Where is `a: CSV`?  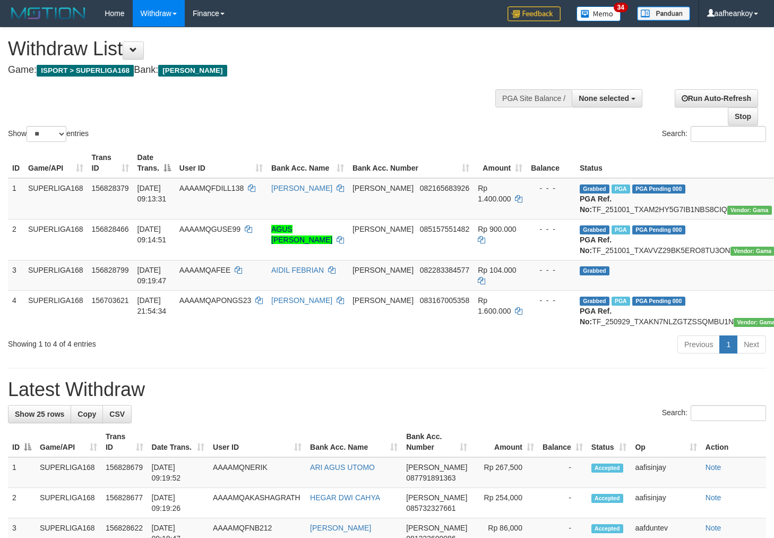
a: CSV is located at coordinates (117, 414).